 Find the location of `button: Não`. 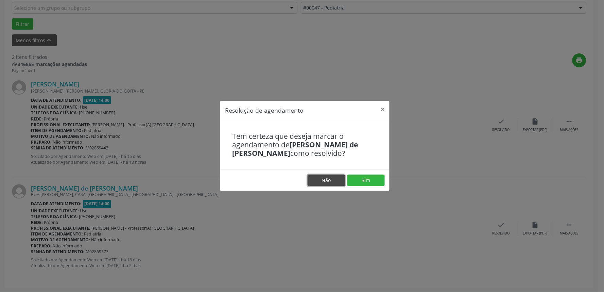

button: Não is located at coordinates (326, 180).